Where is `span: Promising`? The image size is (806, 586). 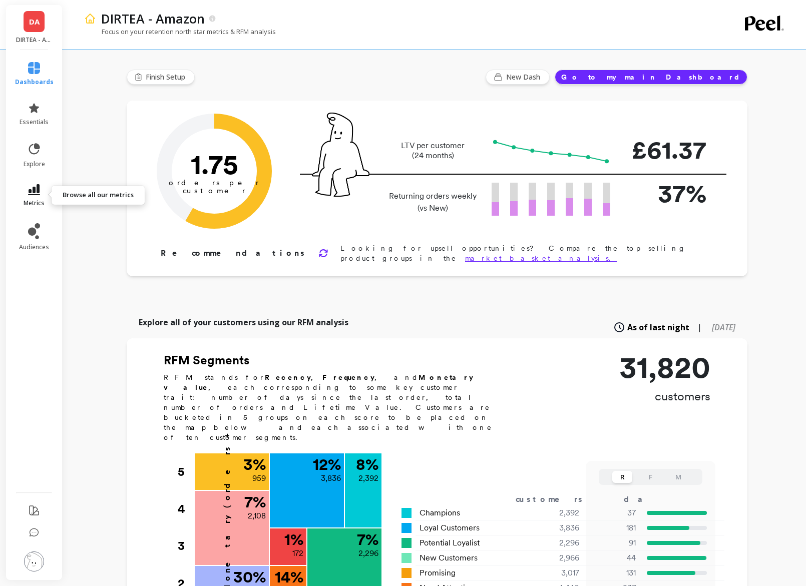 span: Promising is located at coordinates (437, 573).